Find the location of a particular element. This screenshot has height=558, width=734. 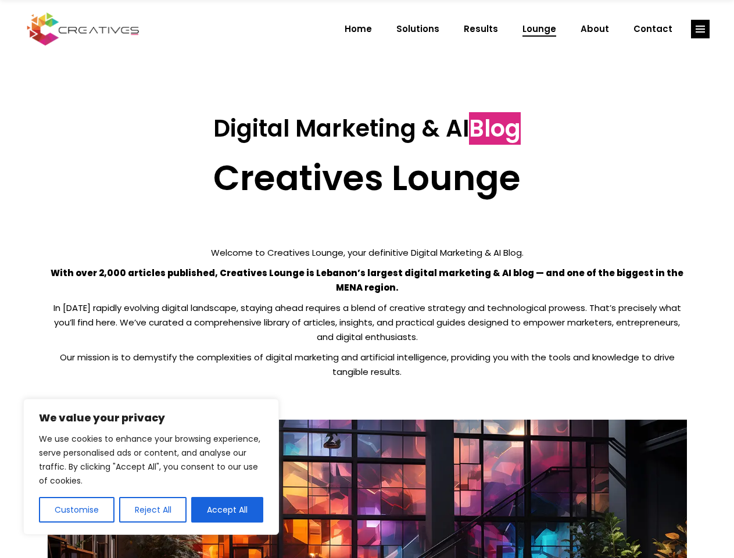

span: Lounge is located at coordinates (539, 29).